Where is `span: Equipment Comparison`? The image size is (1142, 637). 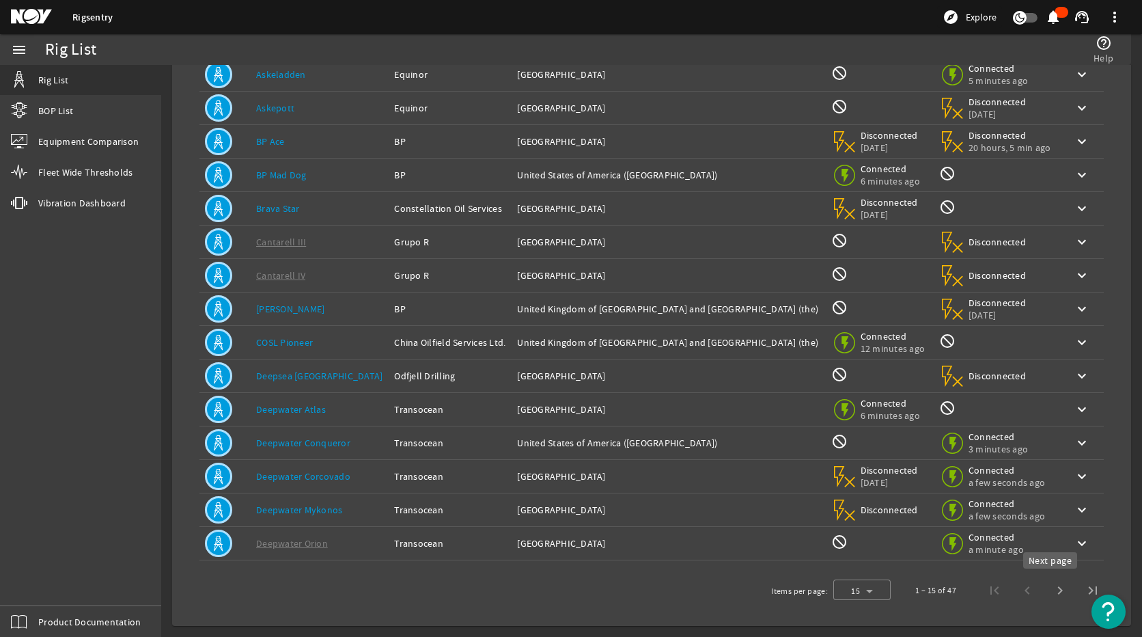
span: Equipment Comparison is located at coordinates (88, 141).